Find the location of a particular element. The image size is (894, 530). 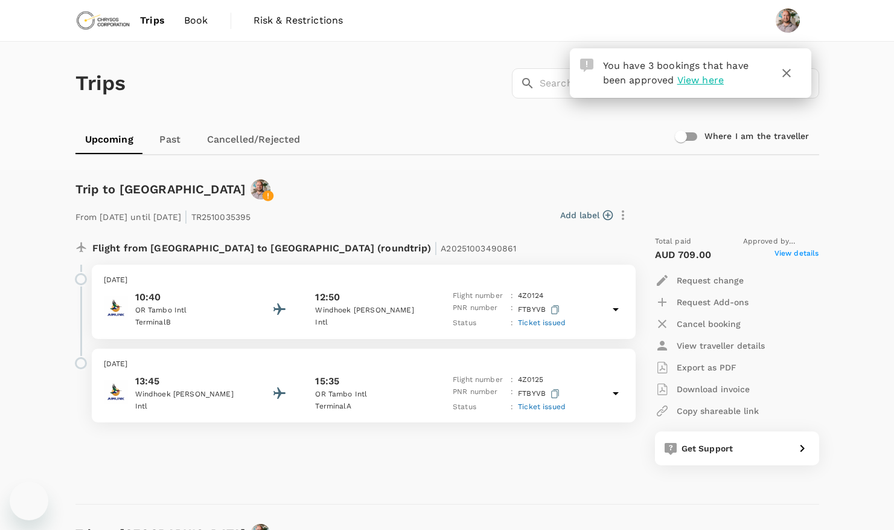

p: Terminal A is located at coordinates (370, 406).